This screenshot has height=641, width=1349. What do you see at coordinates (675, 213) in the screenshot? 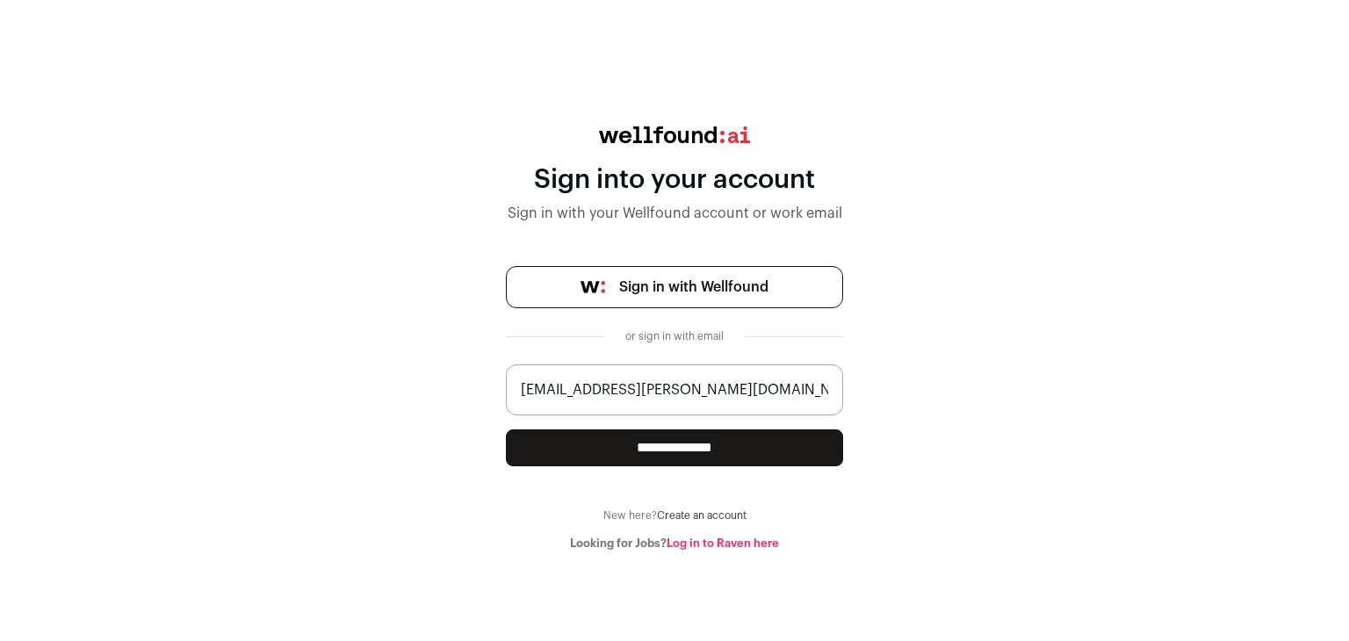
I see `div: Sign in with your Wellfound account or work email` at bounding box center [675, 213].